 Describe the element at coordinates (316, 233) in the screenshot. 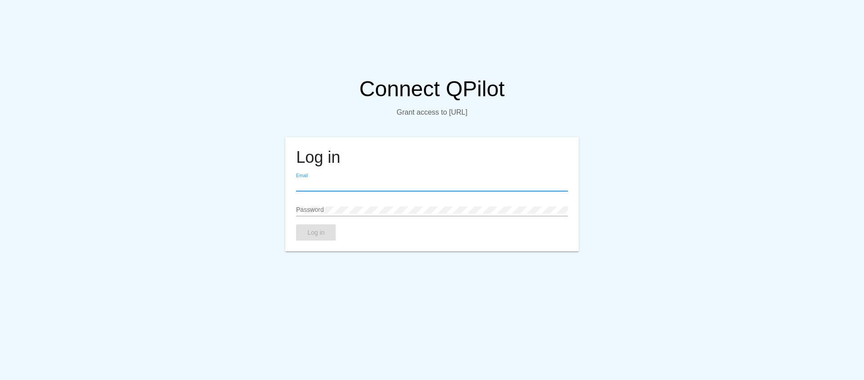

I see `span: Log in` at that location.